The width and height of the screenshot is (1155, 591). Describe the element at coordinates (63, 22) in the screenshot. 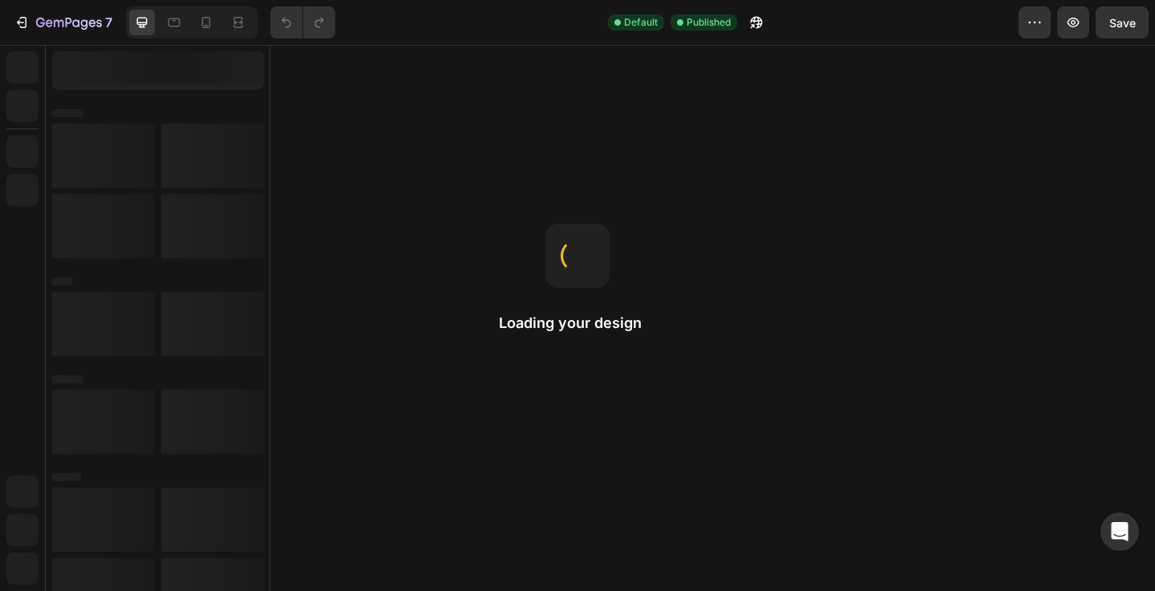

I see `button: 7` at that location.